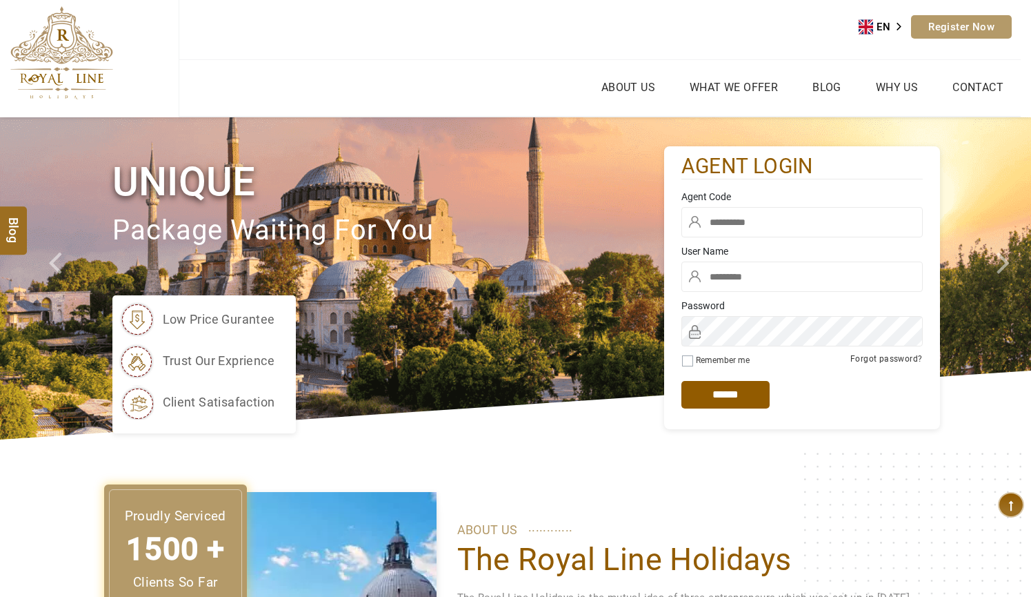 The image size is (1031, 597). What do you see at coordinates (734, 87) in the screenshot?
I see `a: What we Offer` at bounding box center [734, 87].